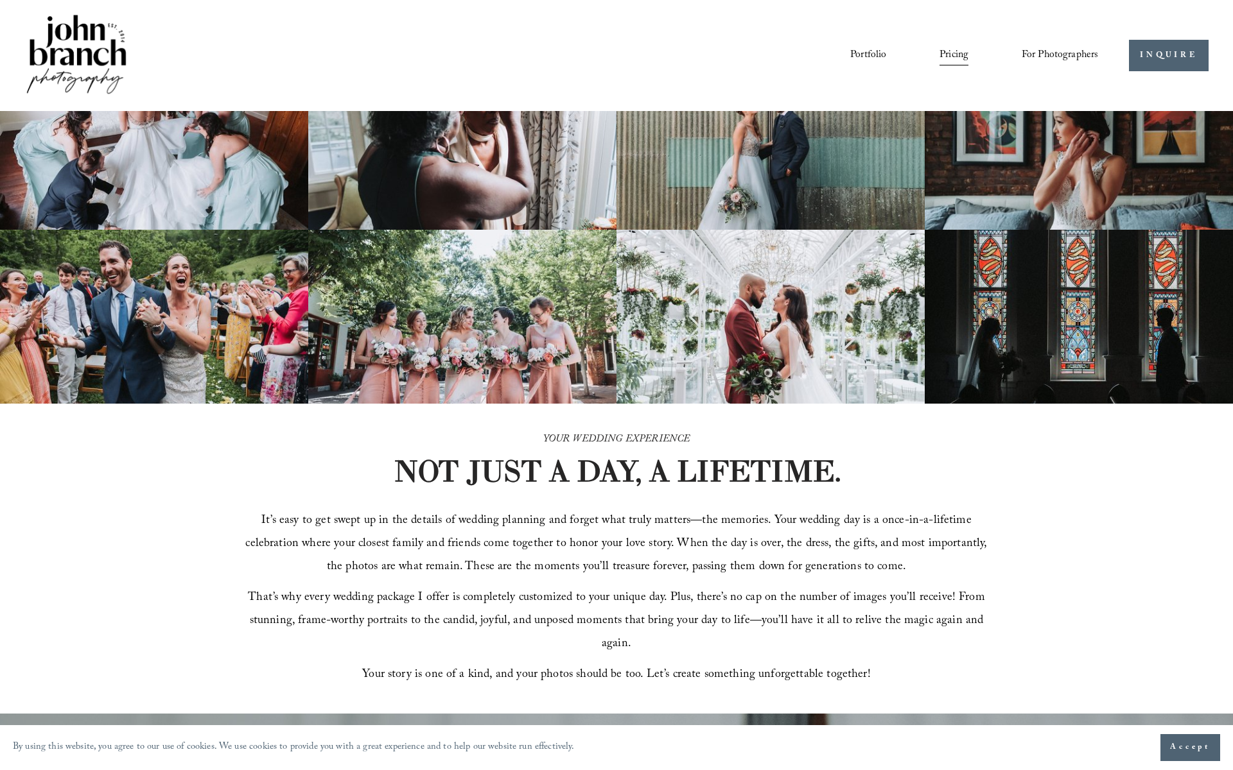 Image resolution: width=1233 pixels, height=770 pixels. Describe the element at coordinates (1060, 55) in the screenshot. I see `span: For Photographers` at that location.